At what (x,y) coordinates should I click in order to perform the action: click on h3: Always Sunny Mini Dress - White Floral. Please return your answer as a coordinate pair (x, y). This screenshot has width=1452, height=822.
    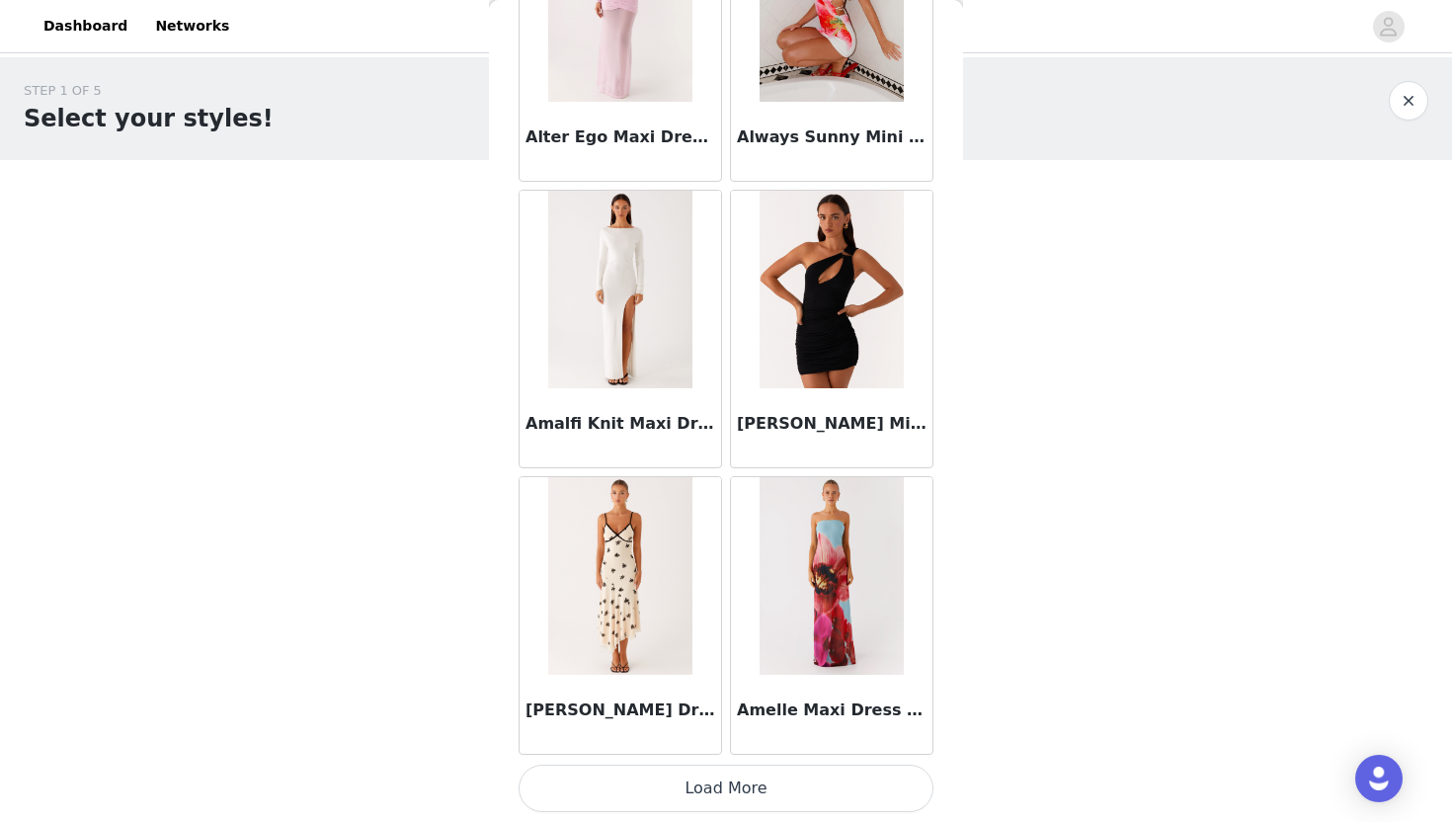
    Looking at the image, I should click on (831, 137).